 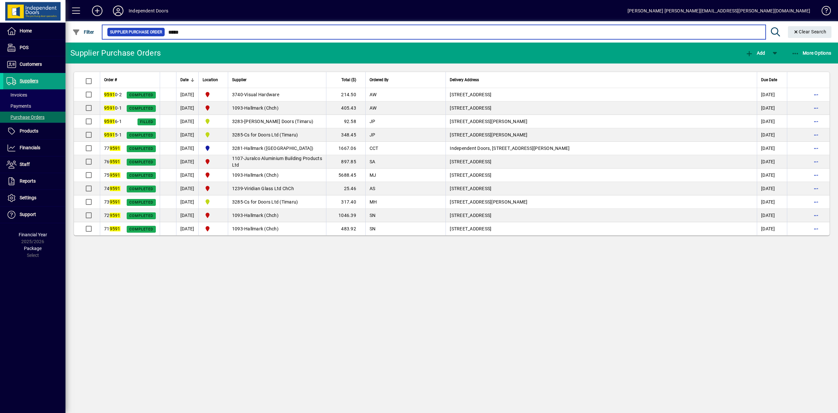 What do you see at coordinates (772, 80) in the screenshot?
I see `div: Due Date` at bounding box center [772, 80].